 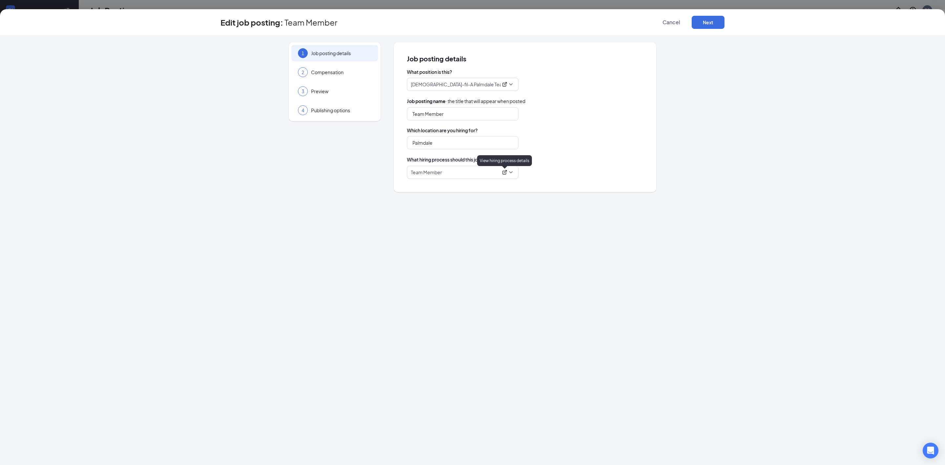 What do you see at coordinates (460, 172) in the screenshot?
I see `div: Team Member` at bounding box center [460, 172].